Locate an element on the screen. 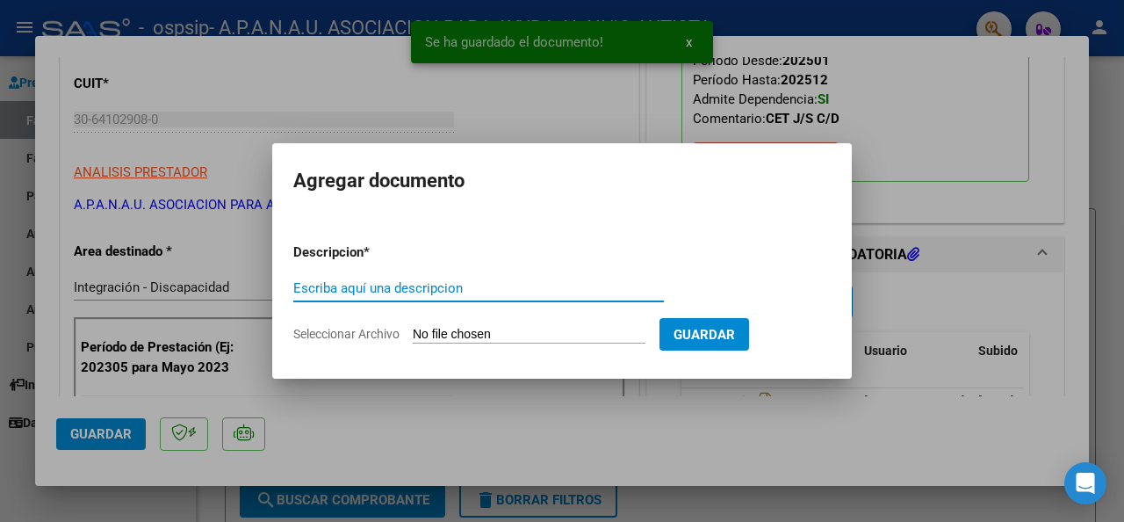  p: Descripcion is located at coordinates (374, 252).